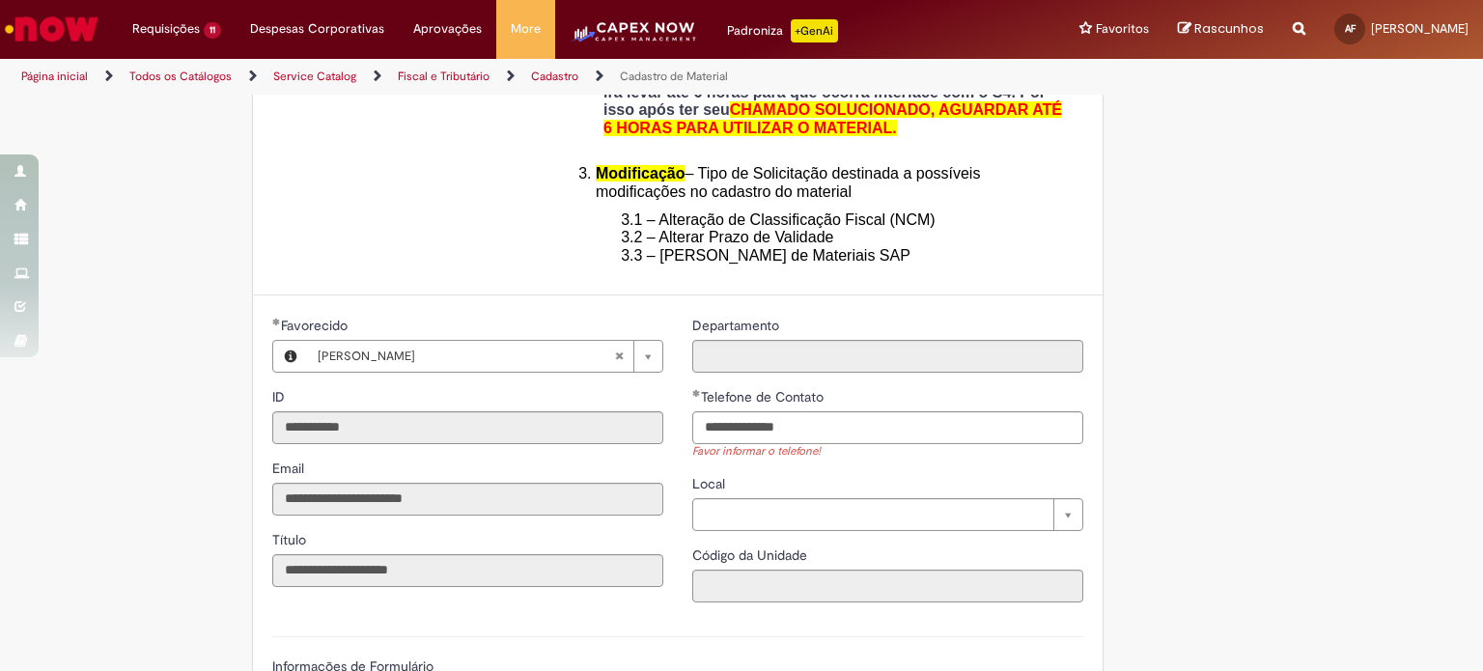 The width and height of the screenshot is (1483, 671). I want to click on input: Código da Unidade, so click(887, 586).